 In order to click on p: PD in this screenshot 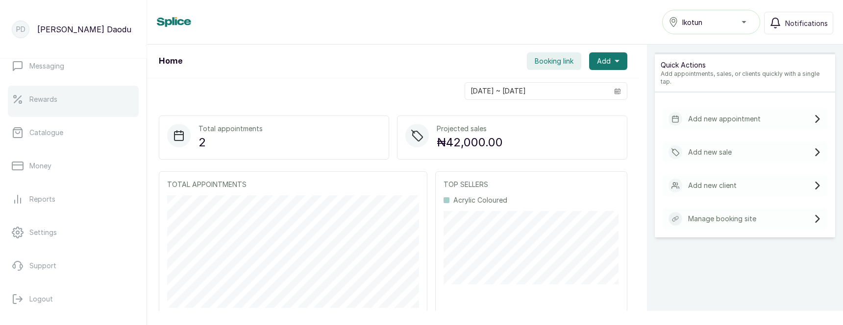, I will do `click(21, 29)`.